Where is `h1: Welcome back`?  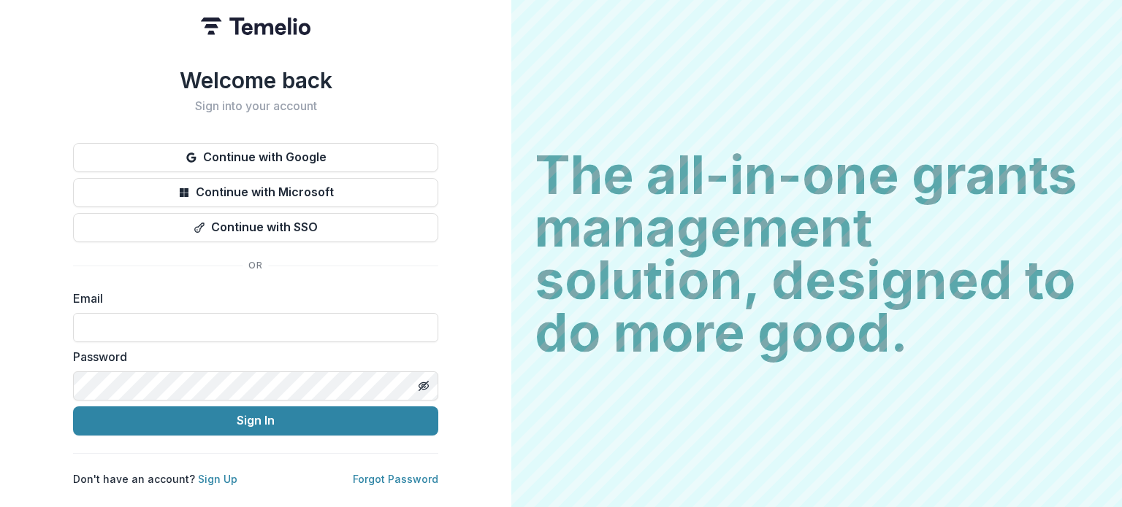
h1: Welcome back is located at coordinates (256, 80).